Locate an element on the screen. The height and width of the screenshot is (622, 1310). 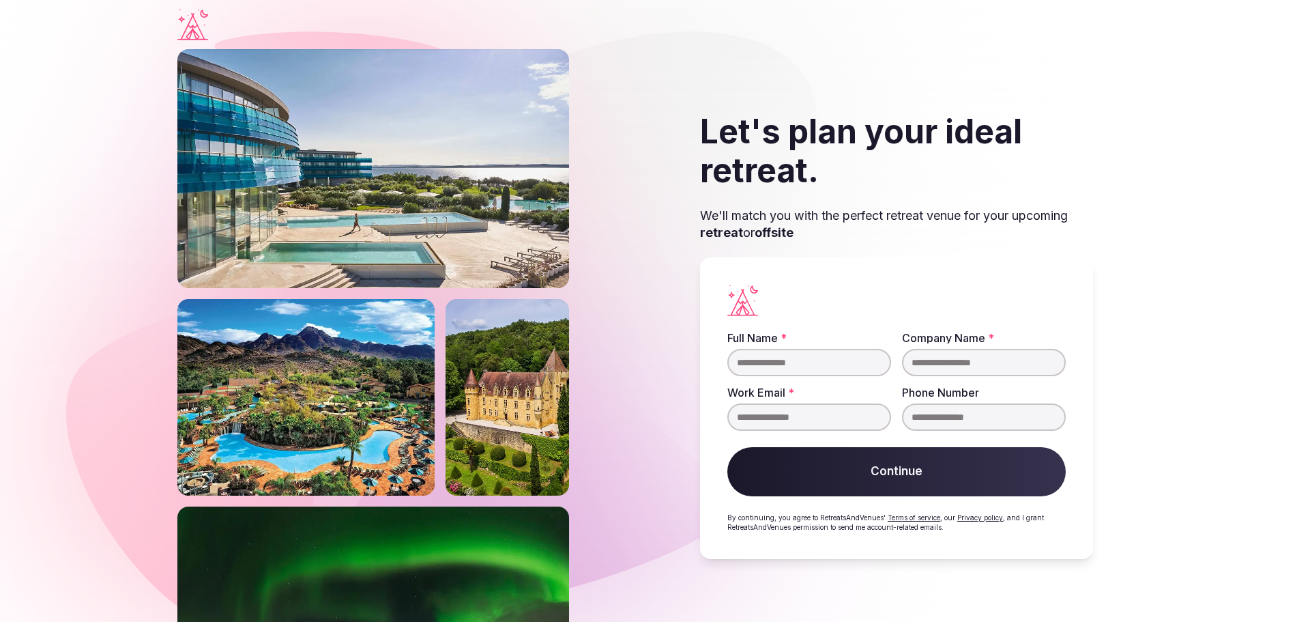
strong: offsite is located at coordinates (774, 232).